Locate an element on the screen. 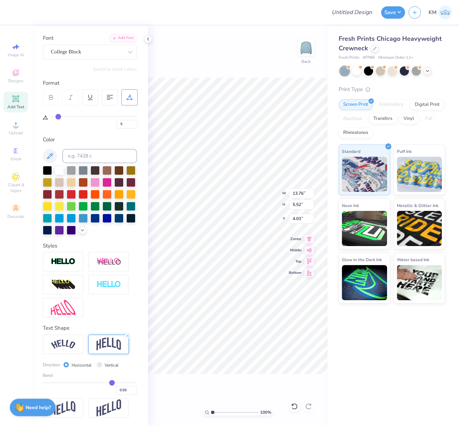 Image resolution: width=459 pixels, height=426 pixels. img: Standard is located at coordinates (365, 174).